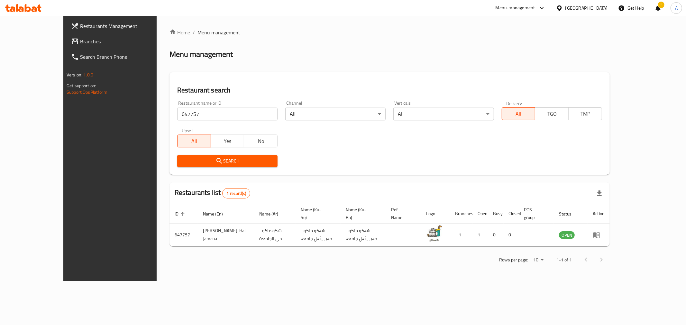 The image size is (686, 325). What do you see at coordinates (480, 214) in the screenshot?
I see `th: Open` at bounding box center [480, 214].